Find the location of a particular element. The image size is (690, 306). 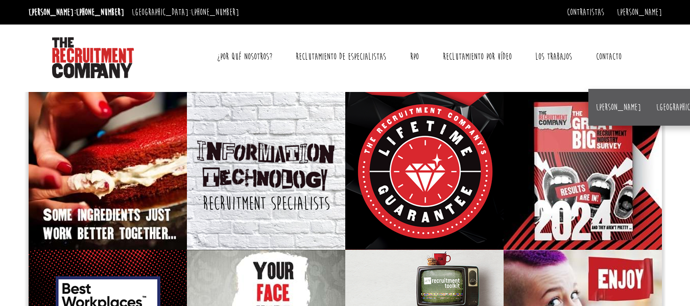

font: Reclutamiento por vídeo is located at coordinates (477, 57).